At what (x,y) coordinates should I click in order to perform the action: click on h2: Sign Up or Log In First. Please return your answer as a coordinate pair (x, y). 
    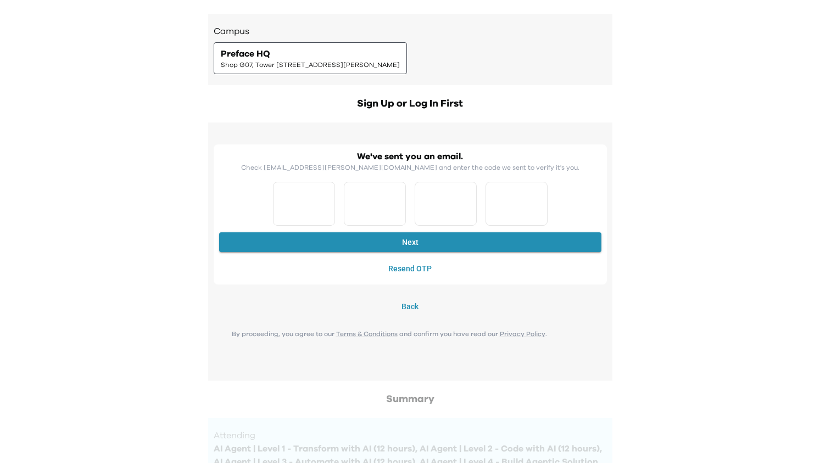
    Looking at the image, I should click on (410, 104).